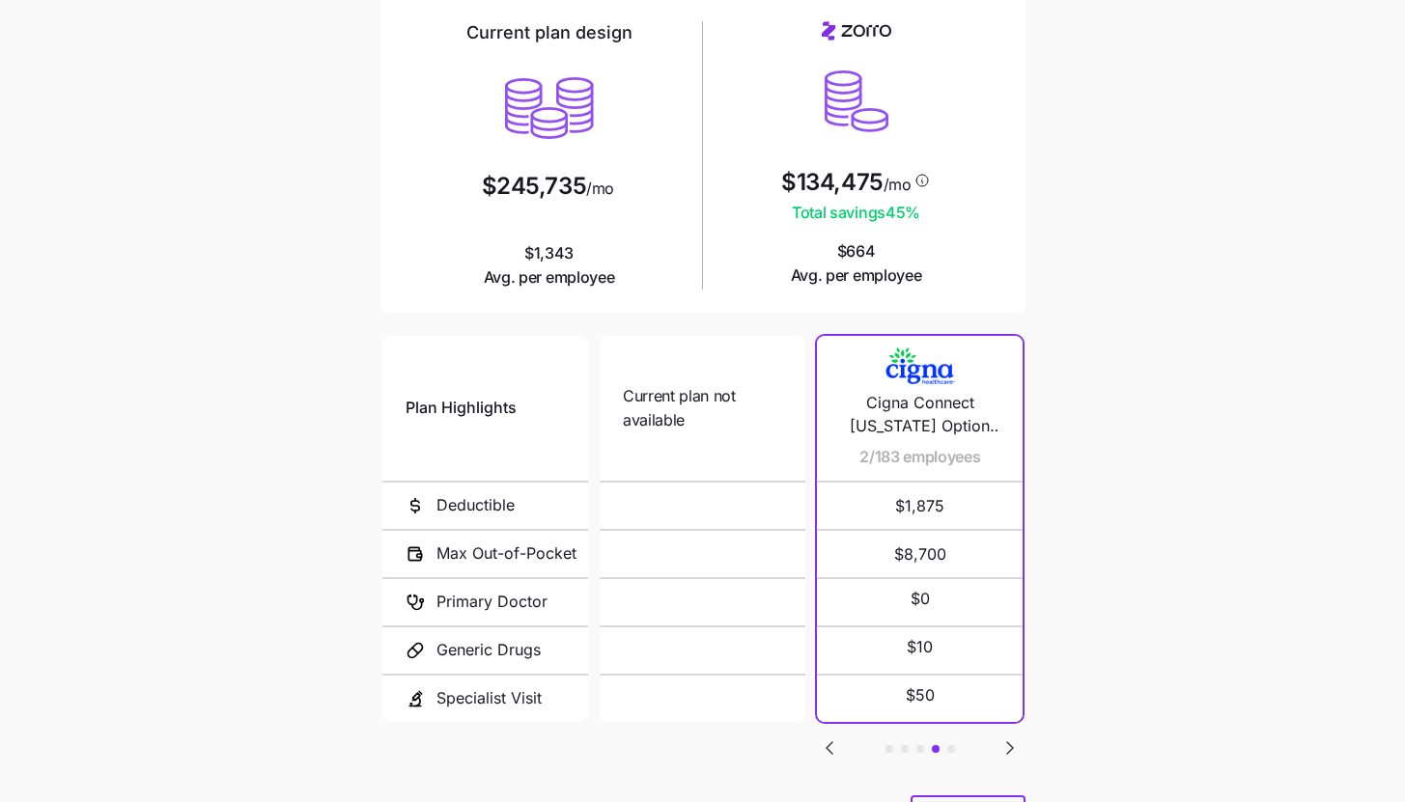 The width and height of the screenshot is (1405, 802). I want to click on span: $1,343, so click(549, 266).